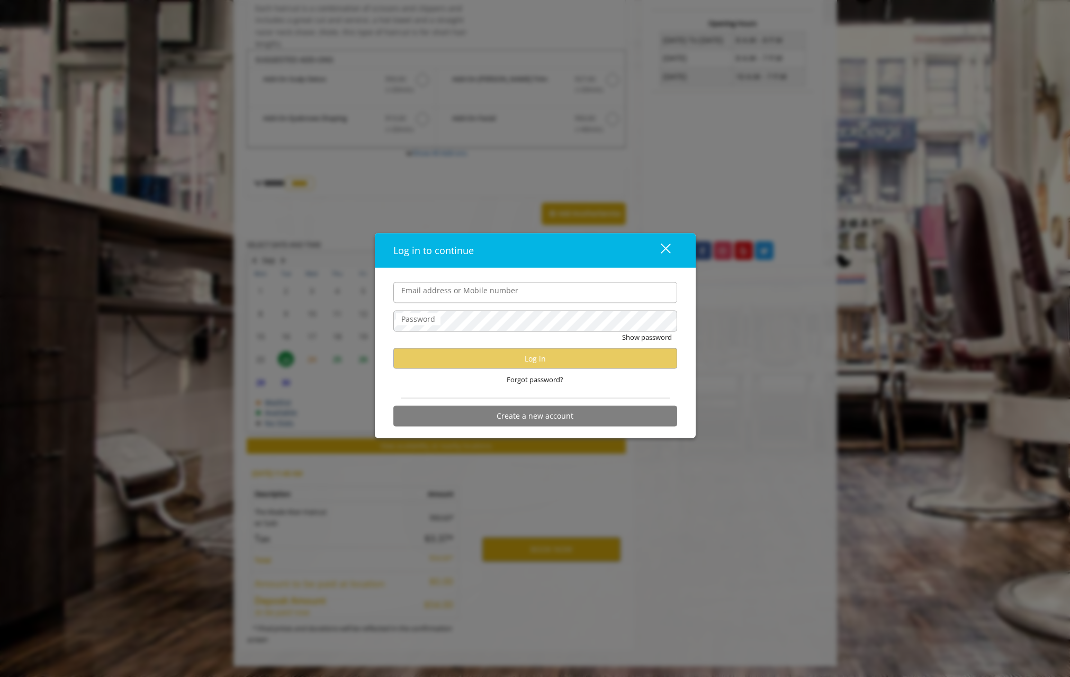 The height and width of the screenshot is (677, 1070). I want to click on div: close dialog, so click(659, 250).